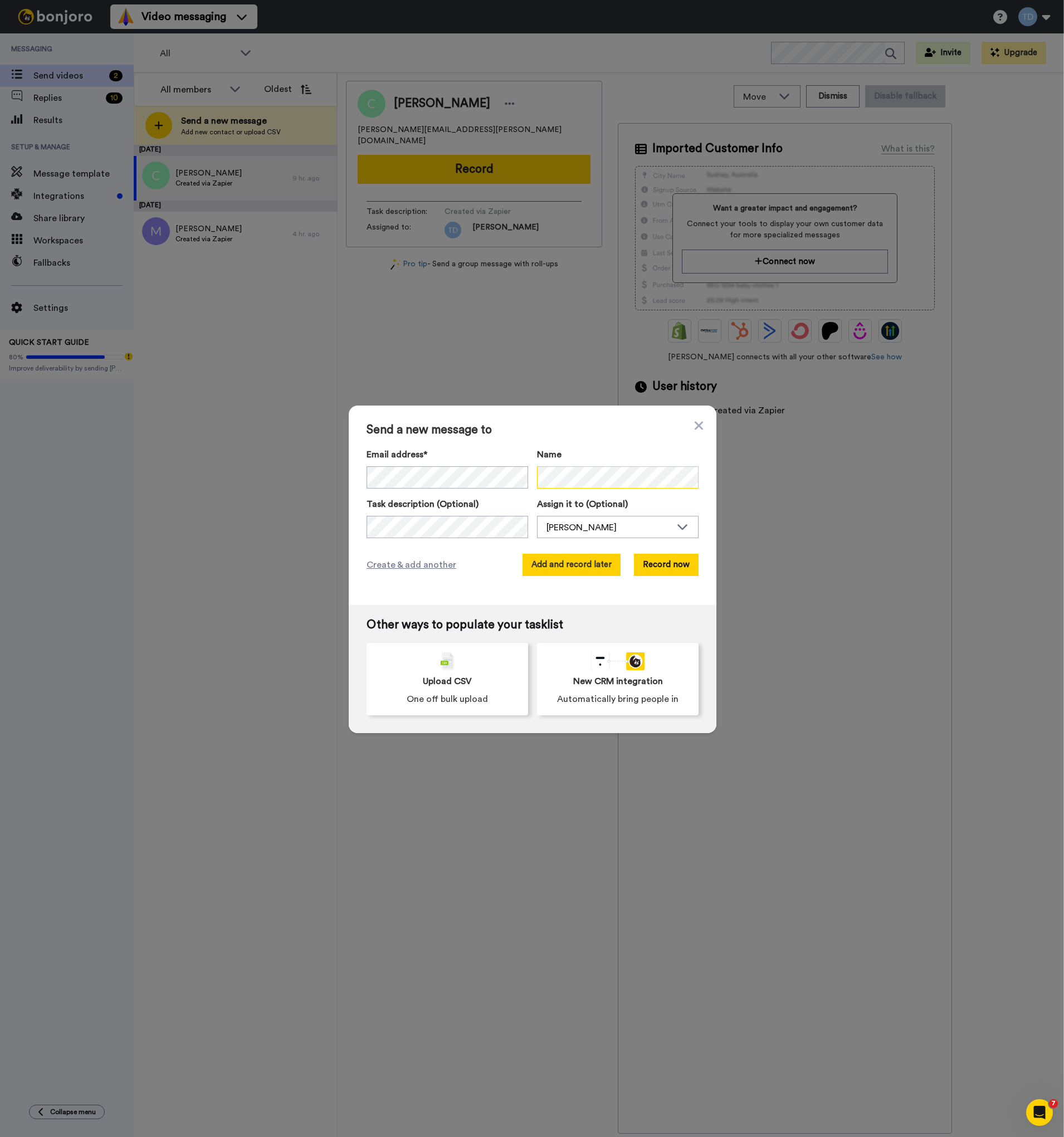 The height and width of the screenshot is (1137, 1064). I want to click on span: Automatically bring people in, so click(618, 699).